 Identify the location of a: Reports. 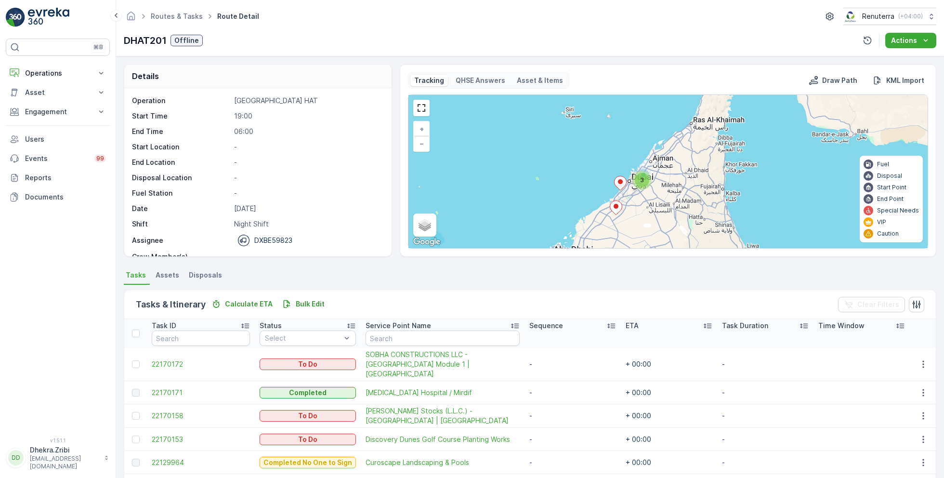
(58, 178).